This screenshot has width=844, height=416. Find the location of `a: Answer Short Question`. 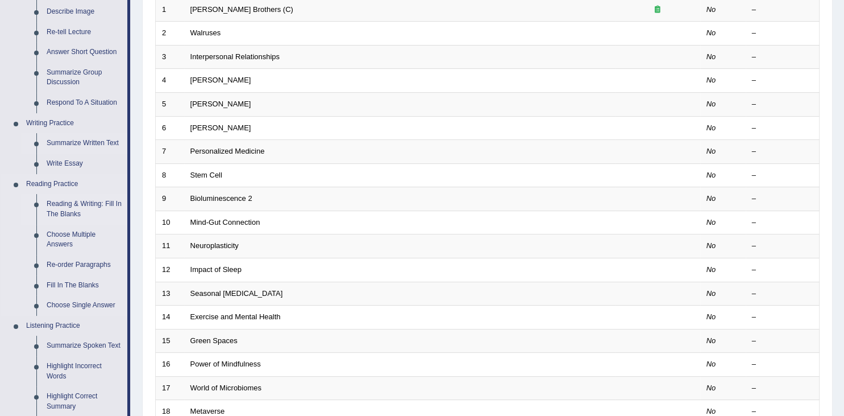

a: Answer Short Question is located at coordinates (84, 52).